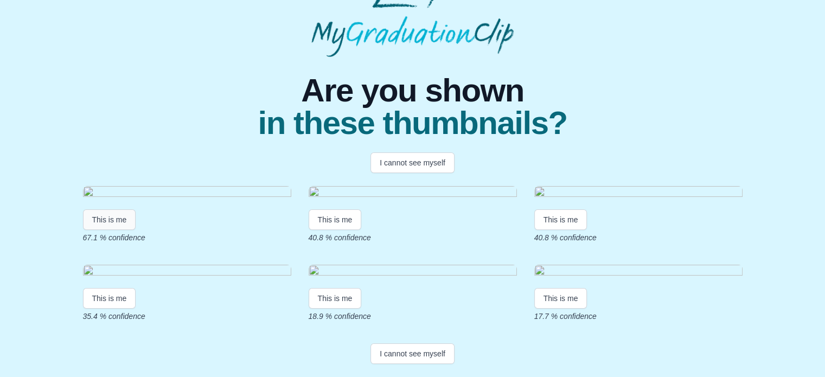 This screenshot has height=377, width=825. Describe the element at coordinates (639, 272) in the screenshot. I see `img: cb28a34e871fbd739d9decdac6a75e135879b987.gif` at that location.